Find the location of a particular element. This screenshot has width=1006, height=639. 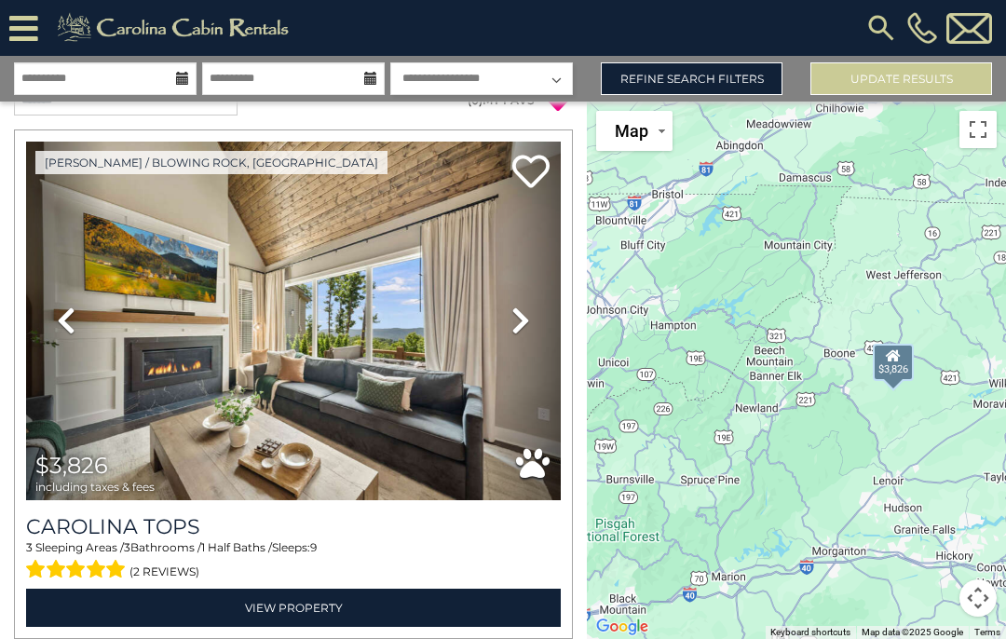

span: Map is located at coordinates (631, 130).